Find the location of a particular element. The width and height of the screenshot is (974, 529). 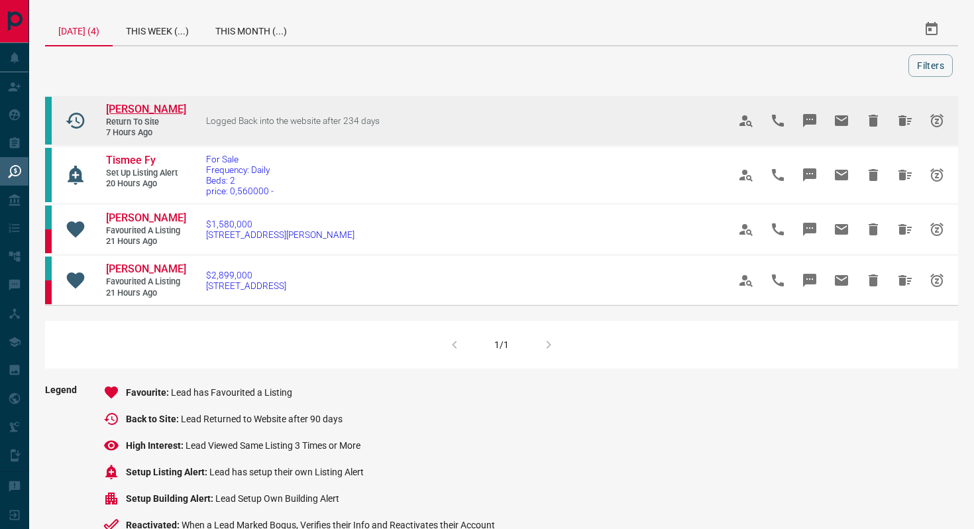

a: For SaleFrequency: DailyBeds: 2price: 0,560000 - is located at coordinates (240, 175).